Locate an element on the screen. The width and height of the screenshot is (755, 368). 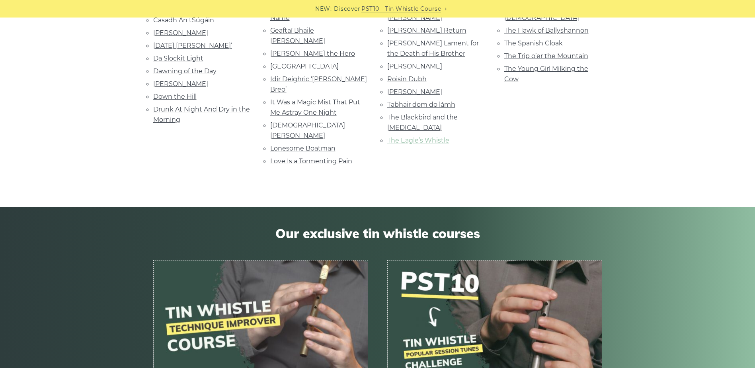
a: Tabhair dom do lámh is located at coordinates (421, 104).